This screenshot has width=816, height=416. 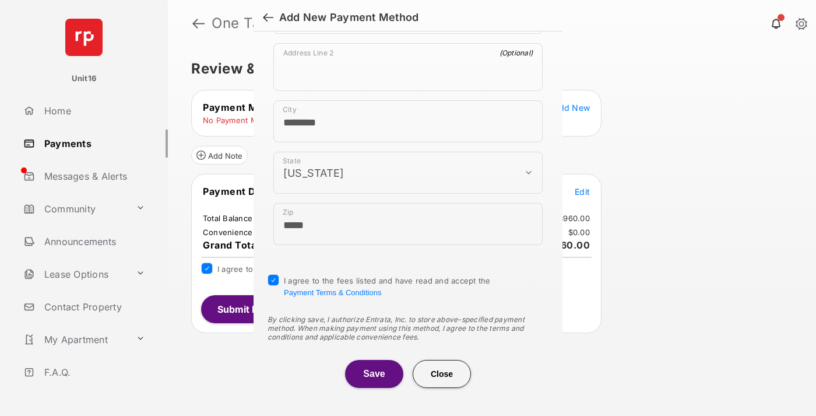 I want to click on button: Close, so click(x=442, y=374).